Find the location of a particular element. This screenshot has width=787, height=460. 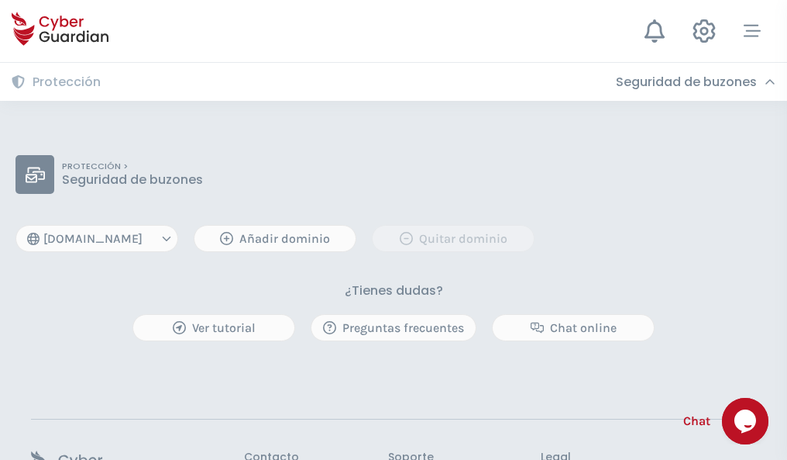

button: Quitar dominio is located at coordinates (453, 238).